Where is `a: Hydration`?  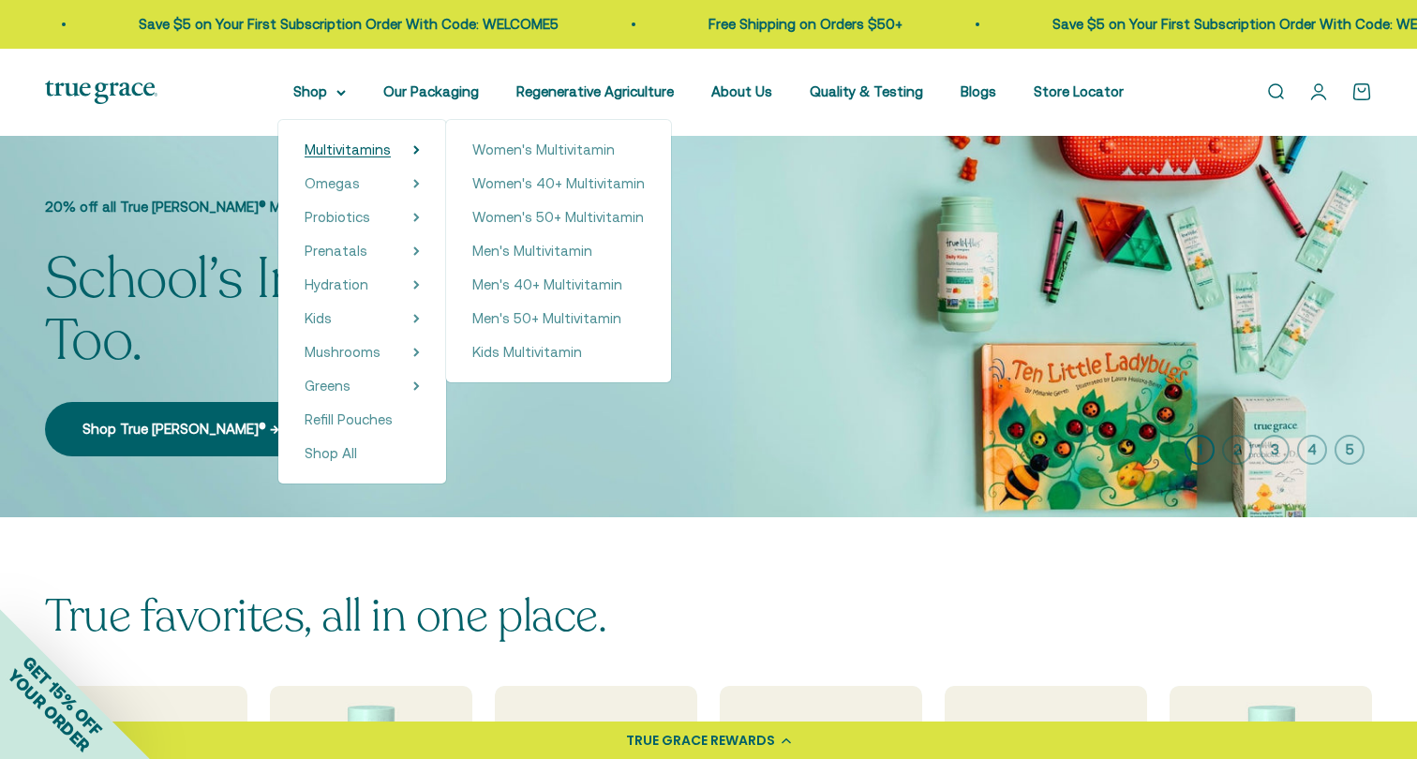
a: Hydration is located at coordinates (336, 285).